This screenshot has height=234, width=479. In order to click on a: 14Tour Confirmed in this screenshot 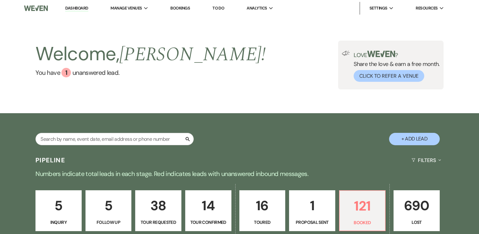, I will do `click(208, 211)`.